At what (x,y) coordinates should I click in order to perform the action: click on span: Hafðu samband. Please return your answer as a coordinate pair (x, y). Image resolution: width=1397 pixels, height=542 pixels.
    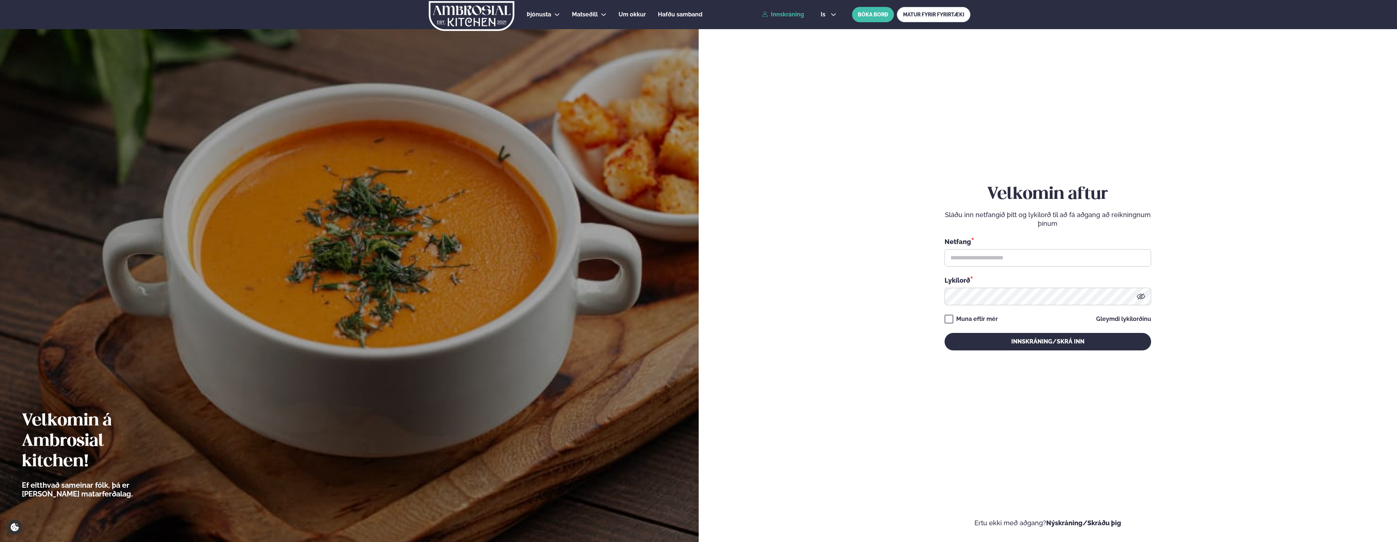
    Looking at the image, I should click on (680, 14).